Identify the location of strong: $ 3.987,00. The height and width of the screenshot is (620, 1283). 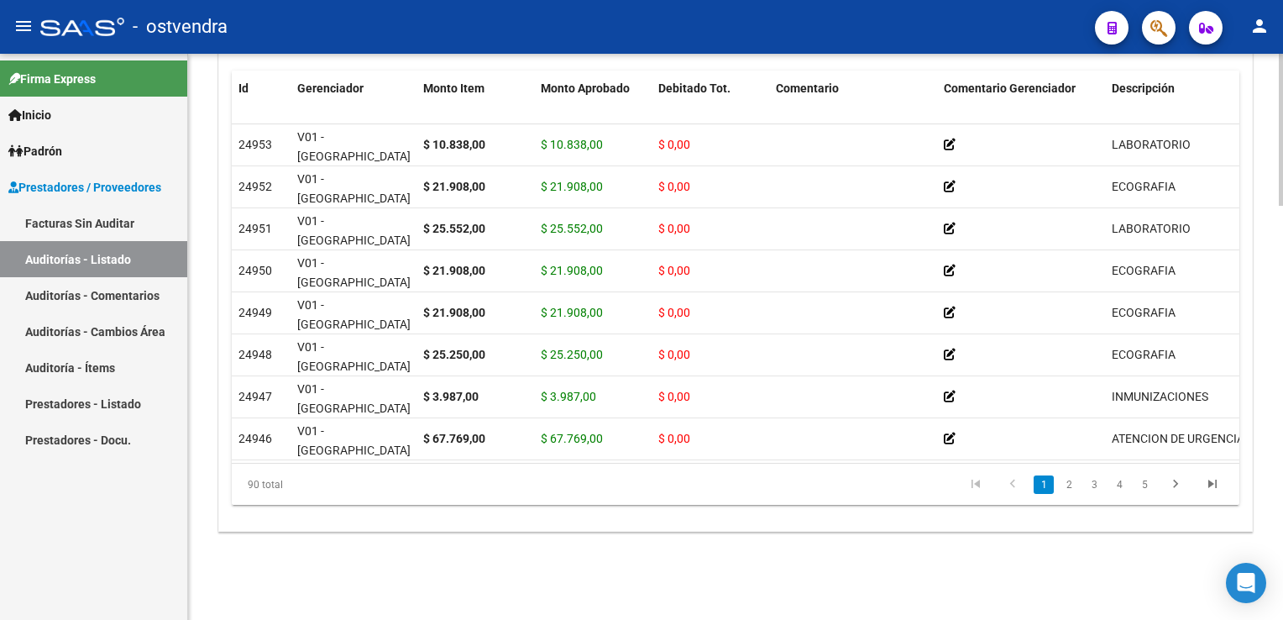
(451, 396).